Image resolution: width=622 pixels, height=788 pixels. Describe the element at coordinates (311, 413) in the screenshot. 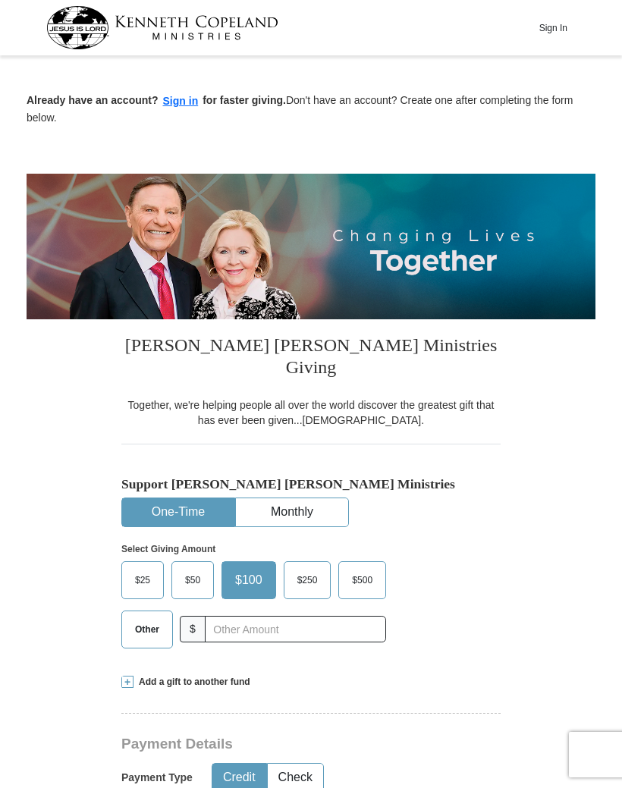

I see `div: Together, we're helping people all over the world discover the greatest gift that has ever been g...` at that location.